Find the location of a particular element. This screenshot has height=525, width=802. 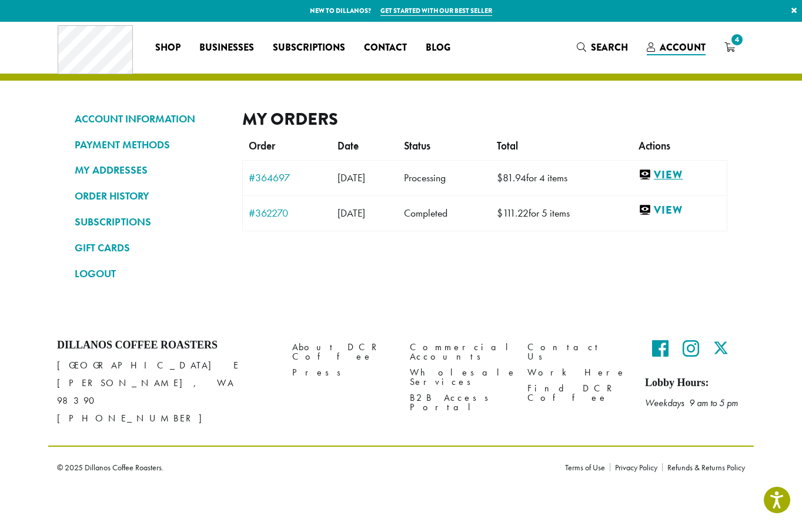

span: Blog is located at coordinates (438, 48).